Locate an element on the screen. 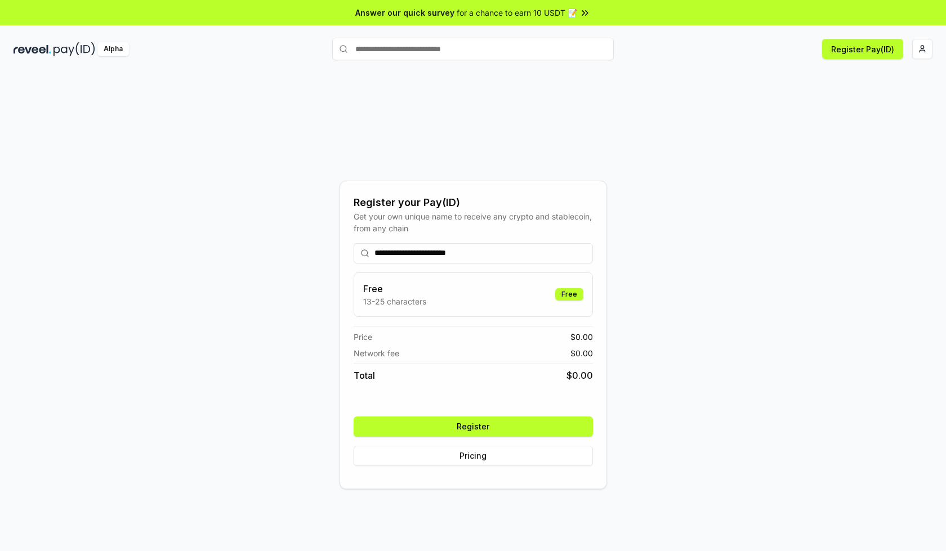  img: pay_id is located at coordinates (74, 49).